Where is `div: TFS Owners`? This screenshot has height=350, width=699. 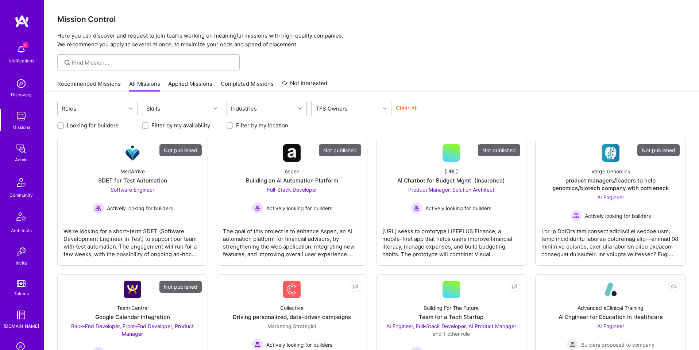
div: TFS Owners is located at coordinates (332, 108).